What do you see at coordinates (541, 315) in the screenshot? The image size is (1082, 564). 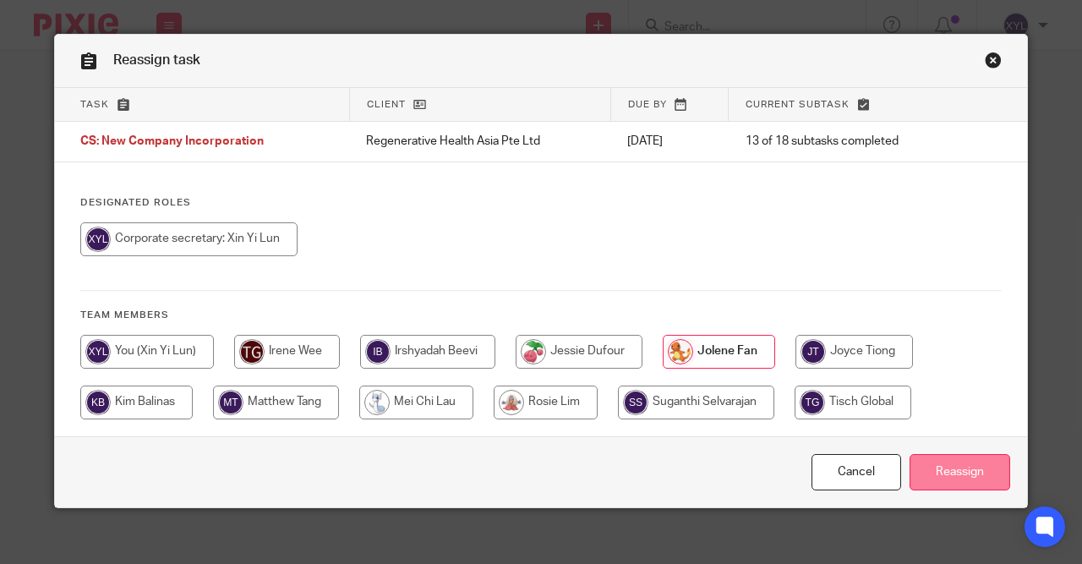 I see `h4: Team members` at bounding box center [541, 315].